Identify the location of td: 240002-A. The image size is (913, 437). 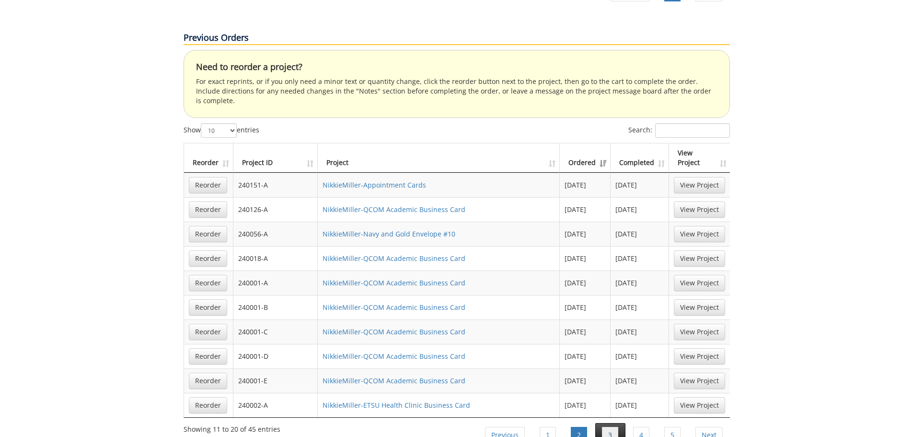
(276, 405).